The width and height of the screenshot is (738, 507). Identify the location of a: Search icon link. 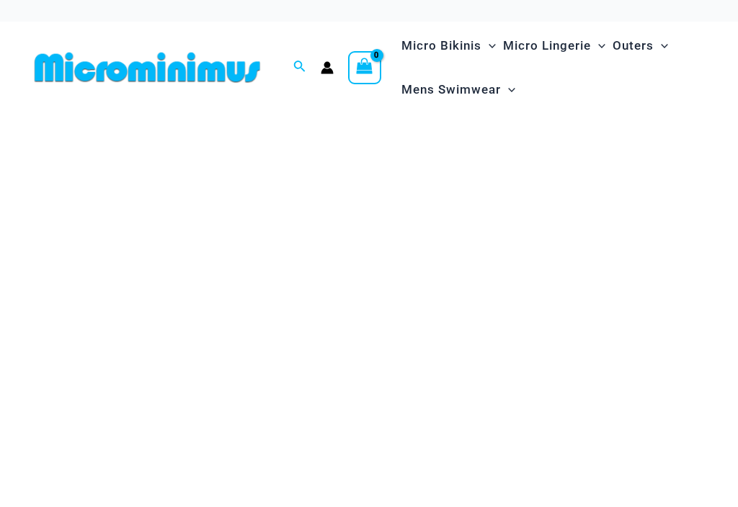
(300, 67).